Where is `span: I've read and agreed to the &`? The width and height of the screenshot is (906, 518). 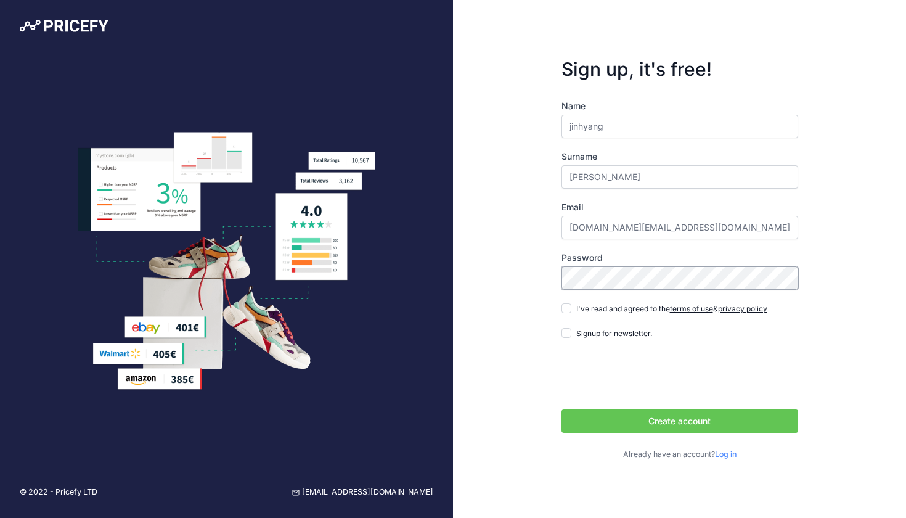 span: I've read and agreed to the & is located at coordinates (672, 308).